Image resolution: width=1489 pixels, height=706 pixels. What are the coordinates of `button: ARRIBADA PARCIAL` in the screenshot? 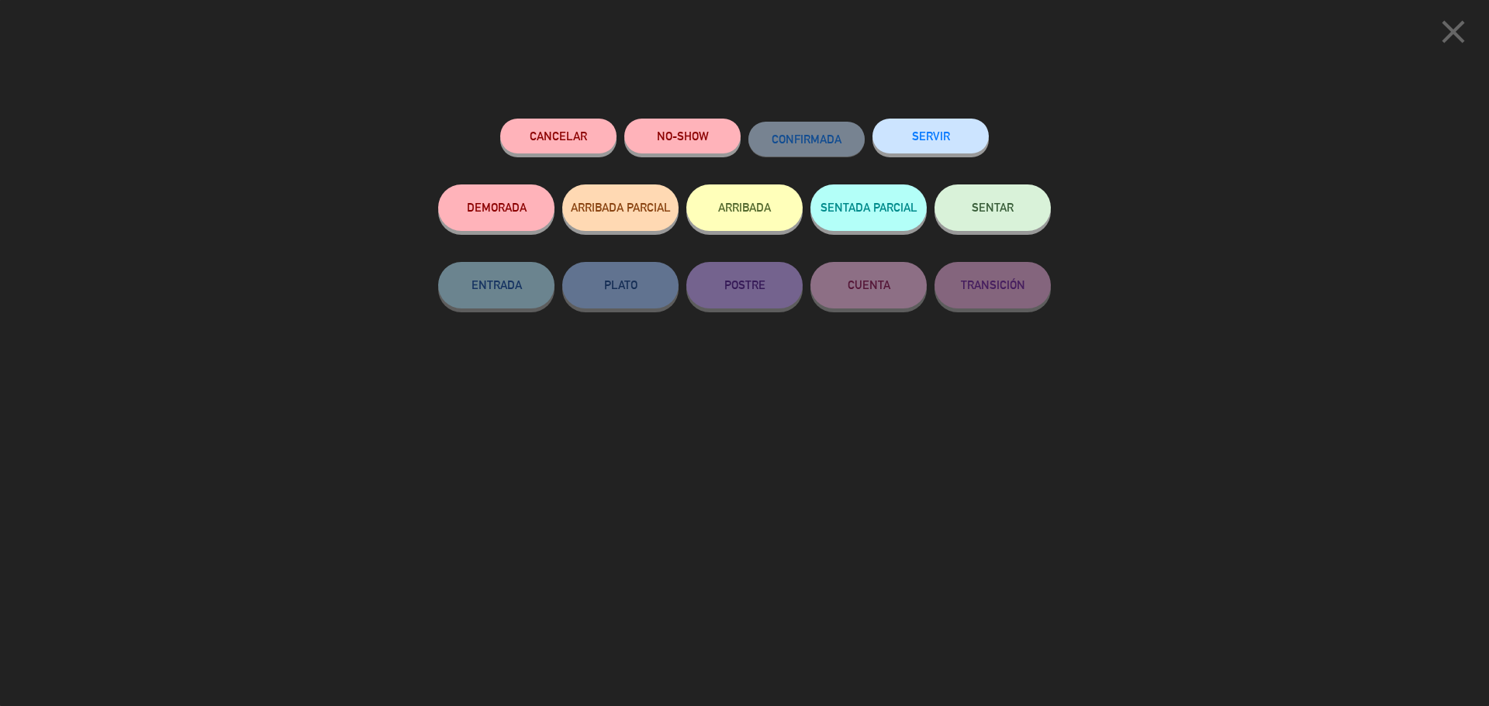 It's located at (620, 208).